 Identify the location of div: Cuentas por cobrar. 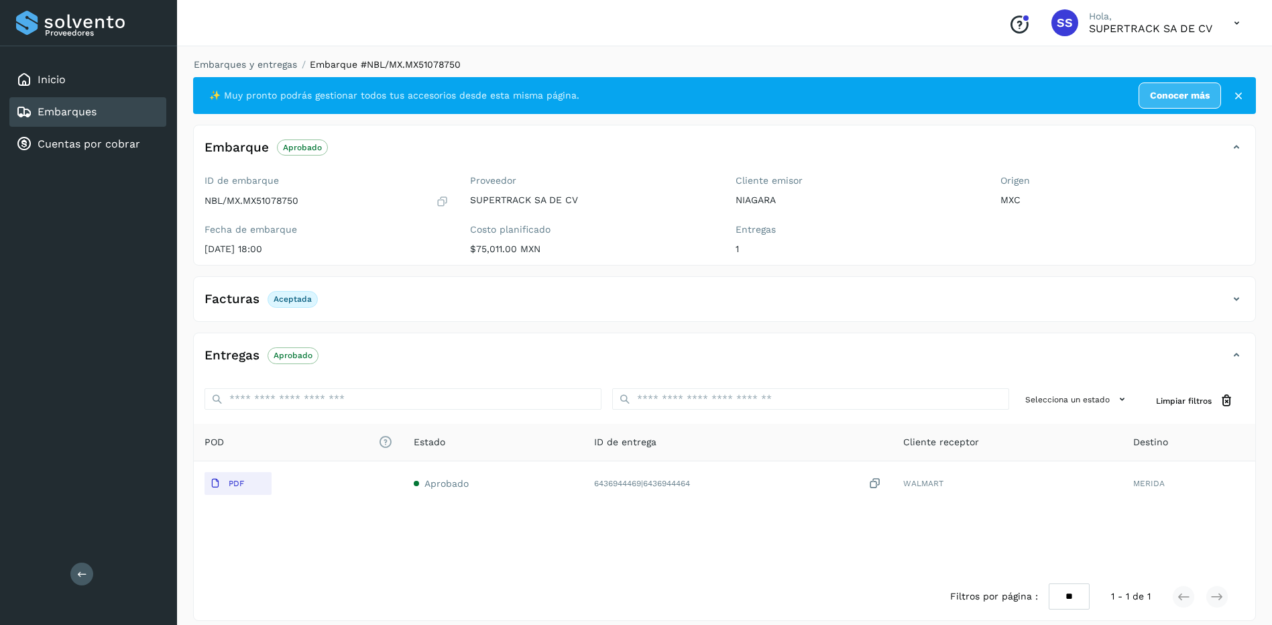
(88, 144).